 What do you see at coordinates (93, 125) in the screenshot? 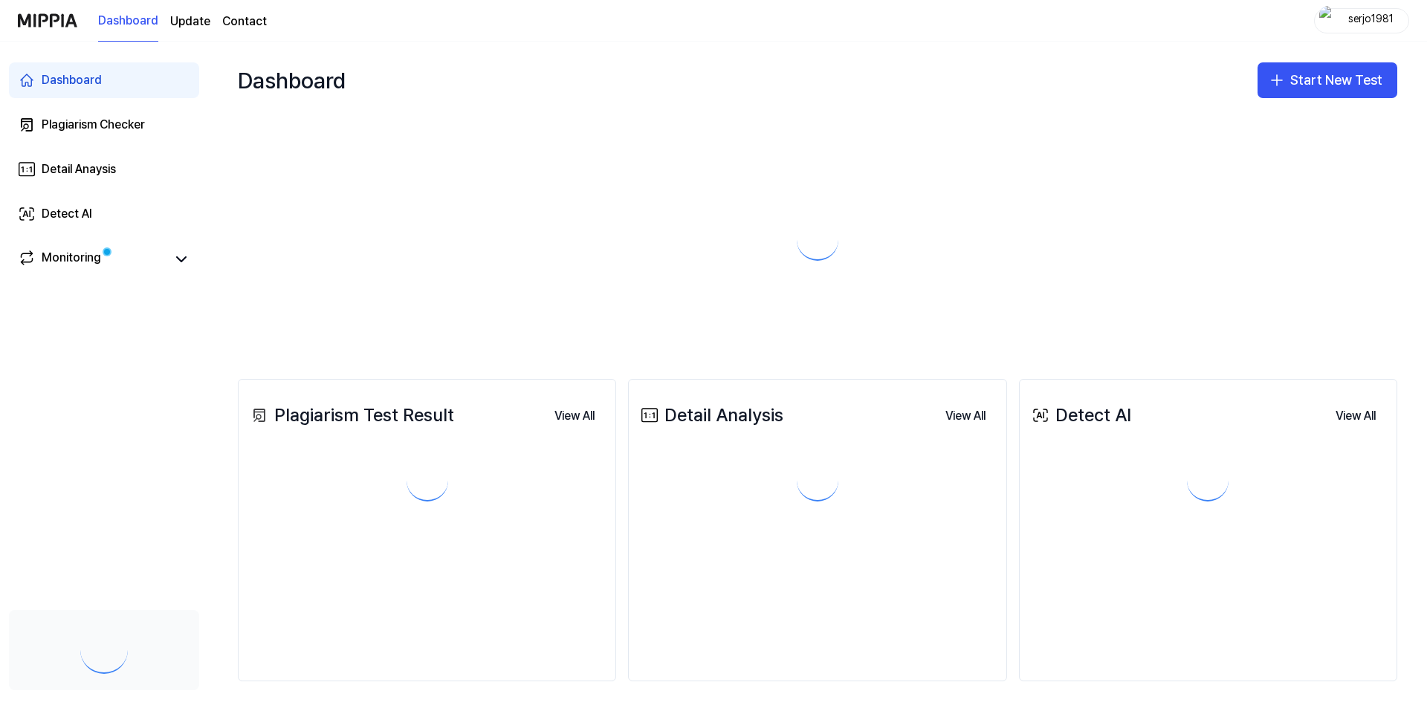
I see `div: Plagiarism Checker` at bounding box center [93, 125].